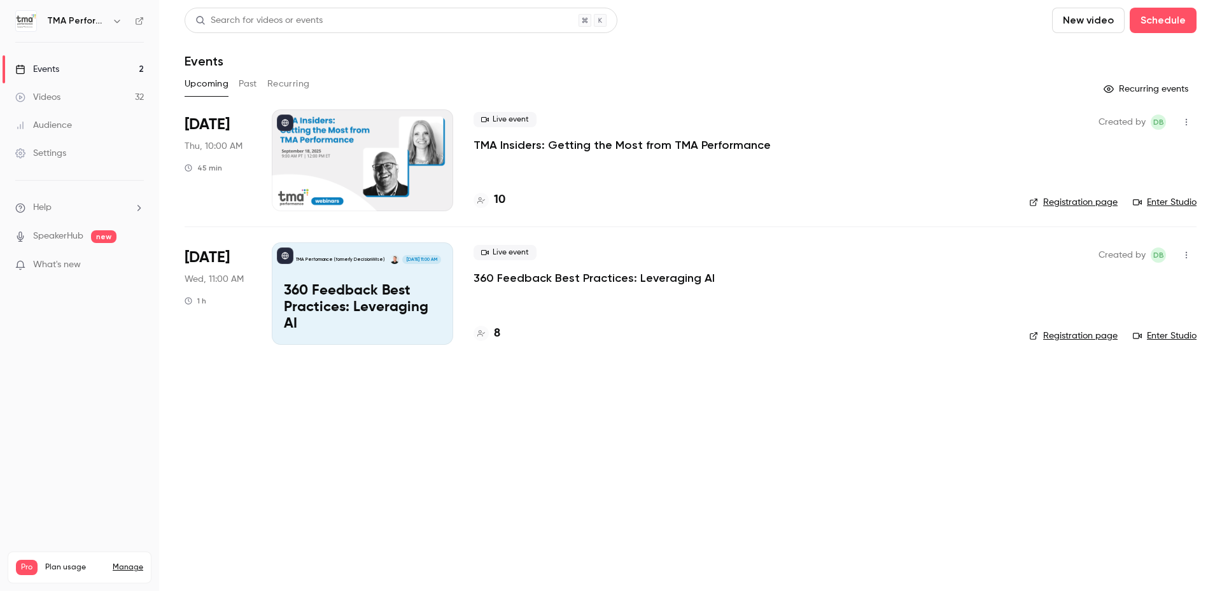 This screenshot has height=591, width=1222. Describe the element at coordinates (594, 278) in the screenshot. I see `a: 360 Feedback Best Practices: Leveraging AI` at that location.